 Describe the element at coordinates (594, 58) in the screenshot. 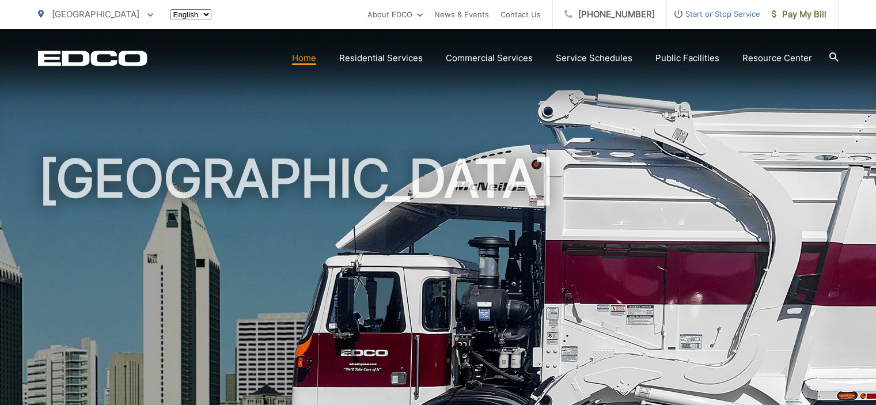

I see `a: Service Schedules` at that location.